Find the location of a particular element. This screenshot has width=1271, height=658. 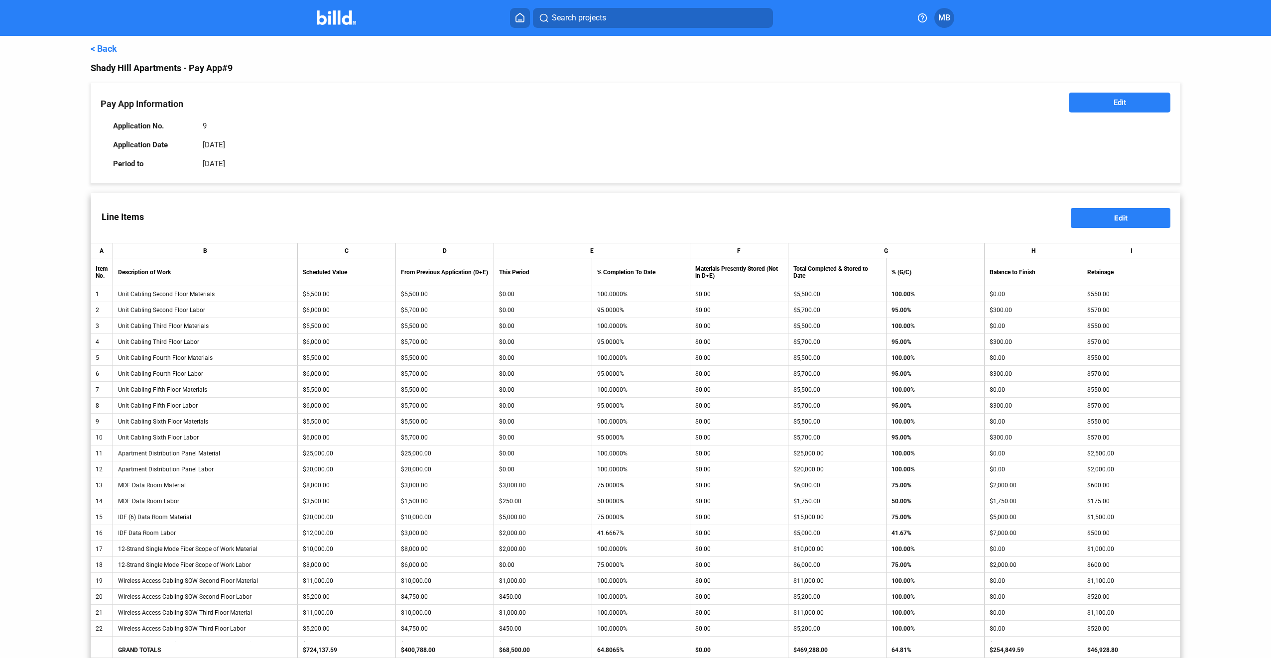

div: Apartment Distribution Panel Material is located at coordinates (205, 454).